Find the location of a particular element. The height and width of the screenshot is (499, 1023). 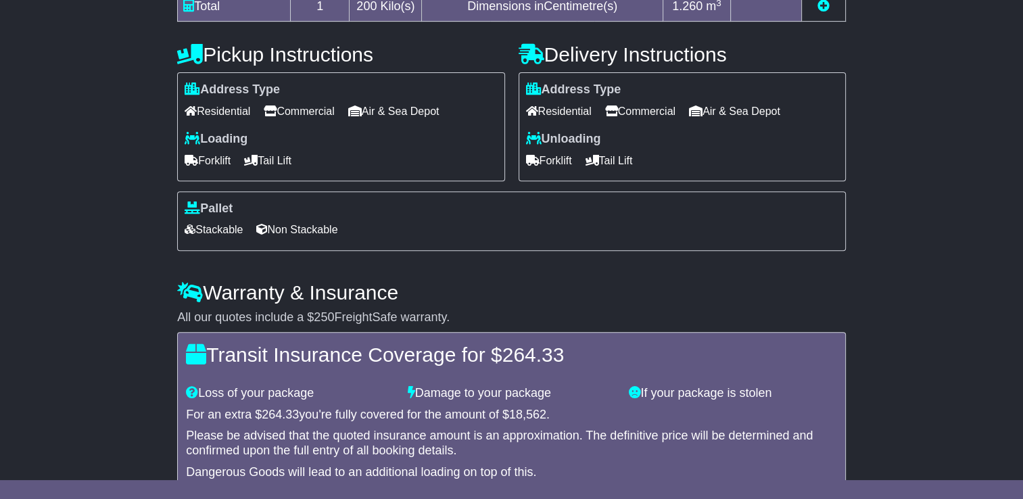

span: 250 is located at coordinates (324, 317).